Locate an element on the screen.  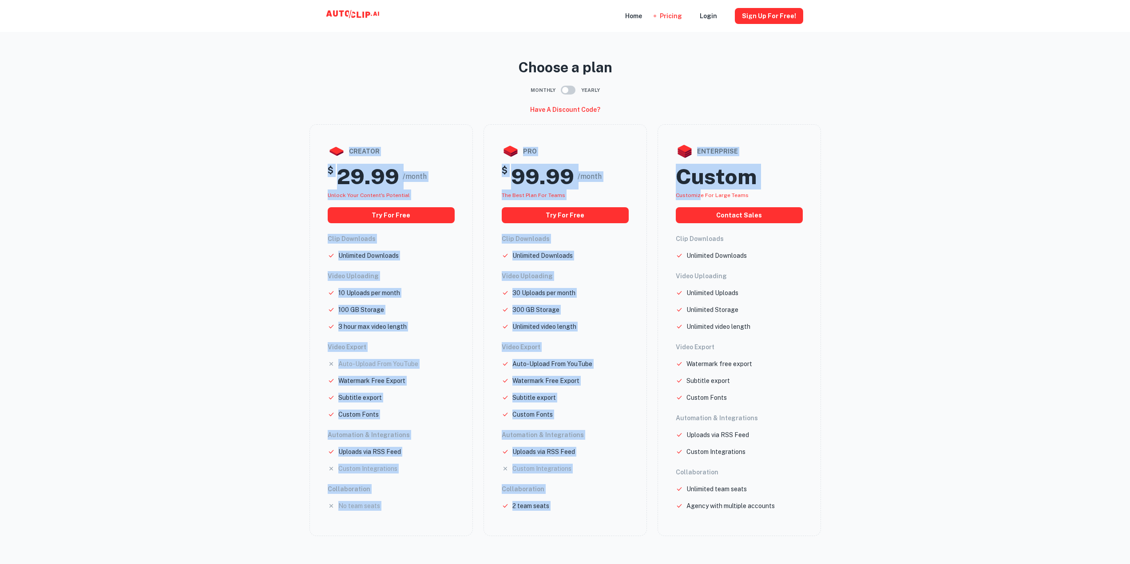
p: 2 team seats is located at coordinates (530, 506).